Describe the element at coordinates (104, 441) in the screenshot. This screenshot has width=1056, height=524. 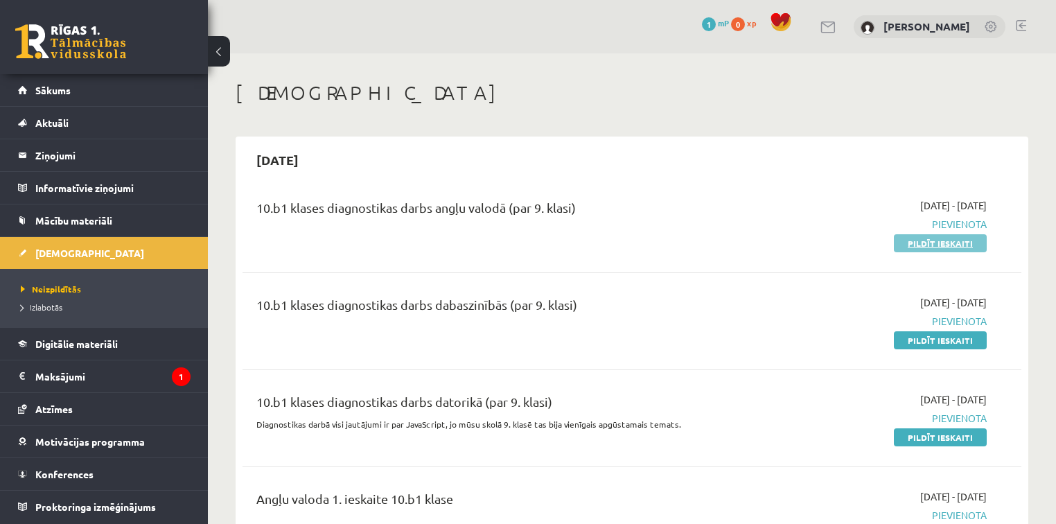
I see `a: Motivācijas programma` at that location.